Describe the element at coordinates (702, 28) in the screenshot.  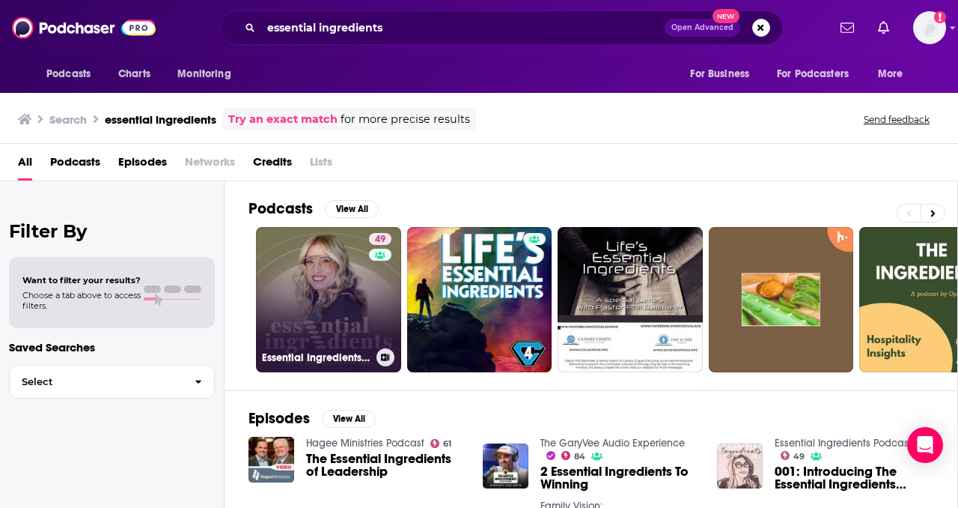
I see `span: Open Advanced` at that location.